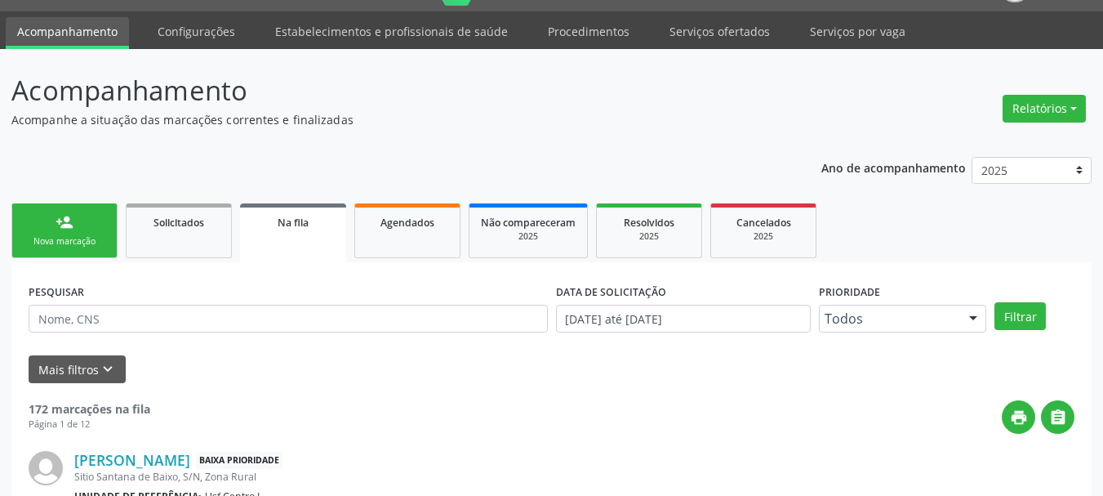 The height and width of the screenshot is (496, 1103). Describe the element at coordinates (894, 167) in the screenshot. I see `p: Ano de acompanhamento` at that location.